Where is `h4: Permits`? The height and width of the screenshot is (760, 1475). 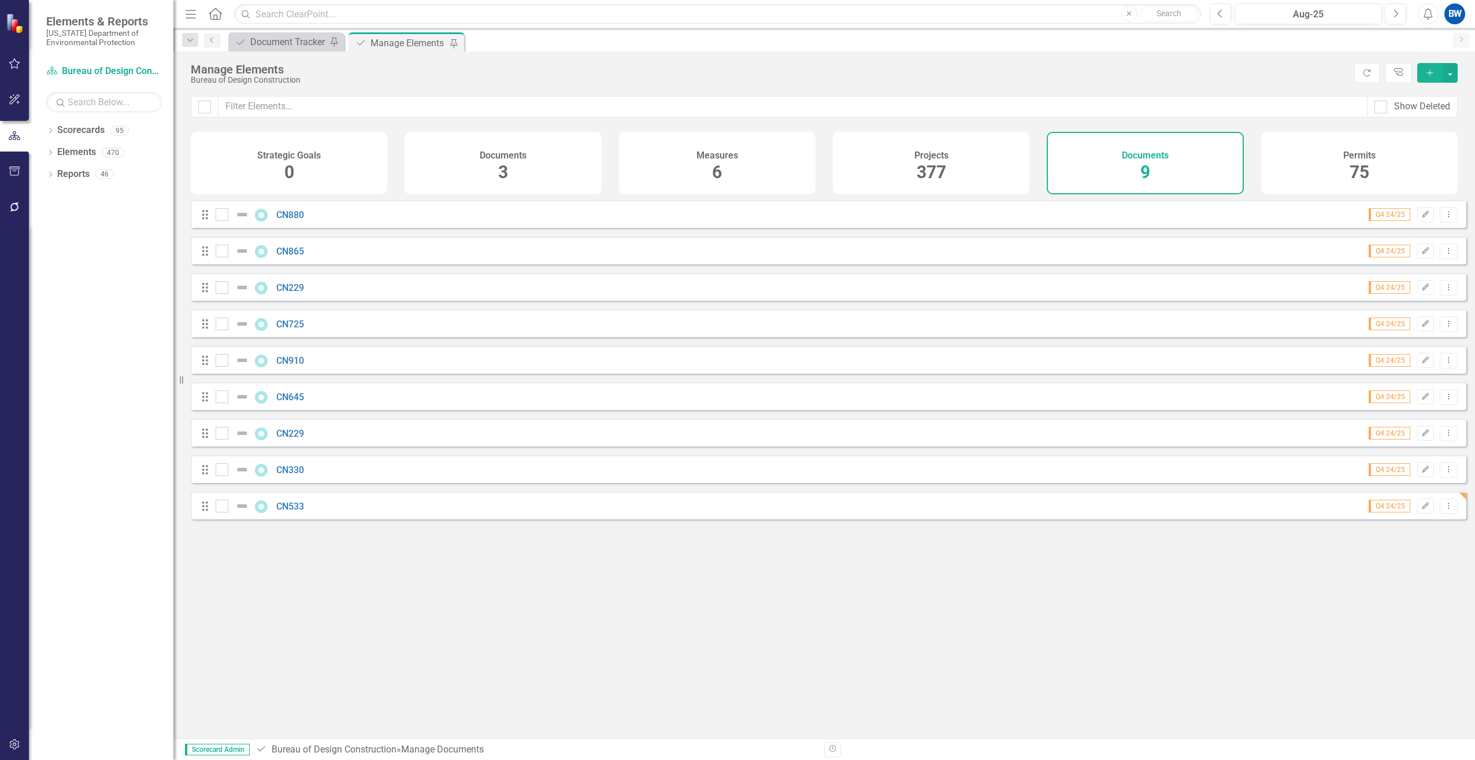
h4: Permits is located at coordinates (1360, 156).